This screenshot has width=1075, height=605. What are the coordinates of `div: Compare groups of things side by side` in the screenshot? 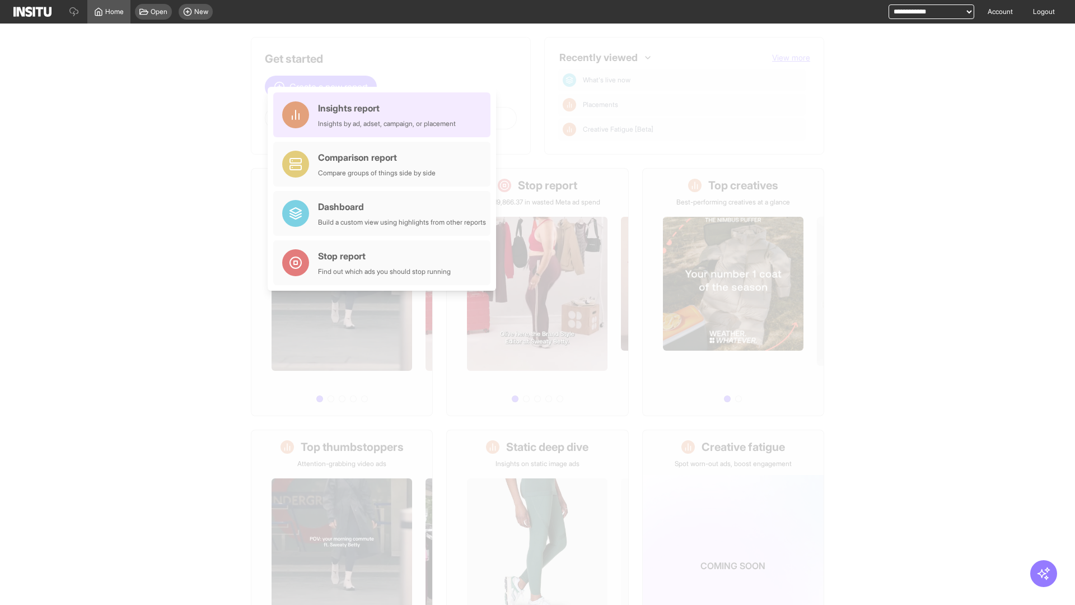 It's located at (377, 173).